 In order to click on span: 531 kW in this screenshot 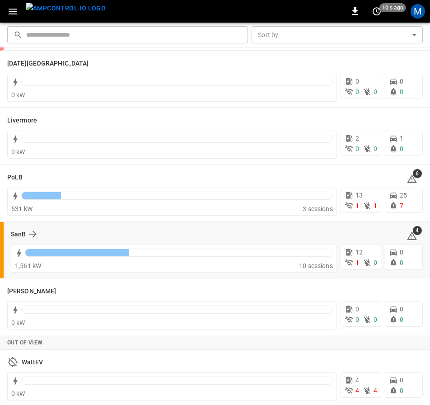, I will do `click(22, 209)`.